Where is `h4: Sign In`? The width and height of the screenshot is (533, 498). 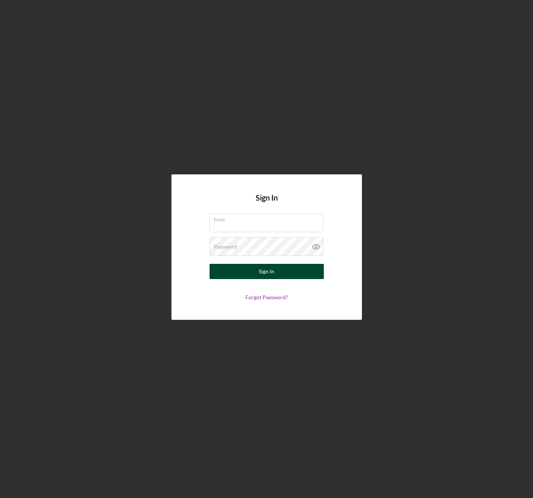
h4: Sign In is located at coordinates (267, 203).